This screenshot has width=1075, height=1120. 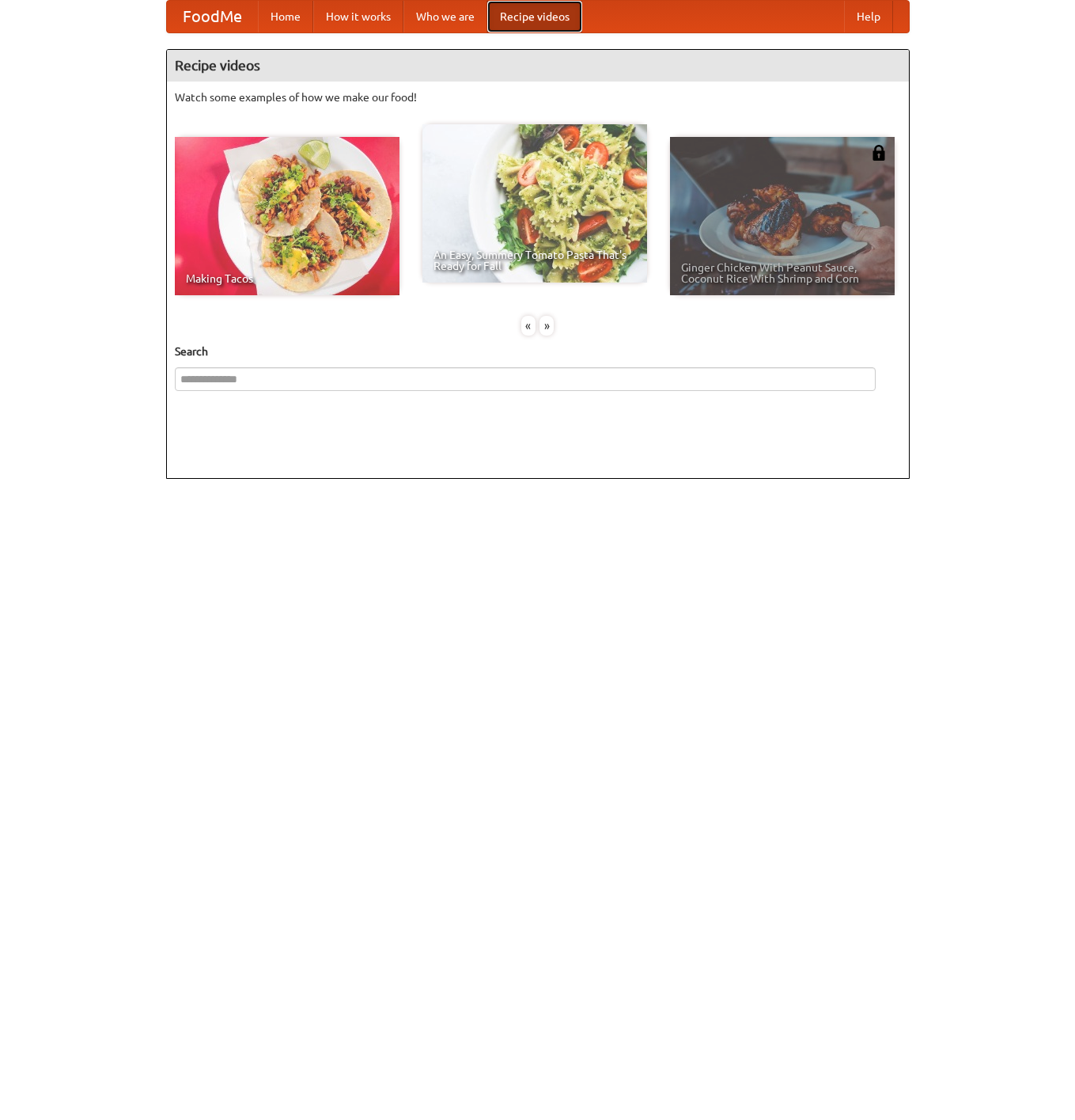 I want to click on a: Who we are, so click(x=446, y=17).